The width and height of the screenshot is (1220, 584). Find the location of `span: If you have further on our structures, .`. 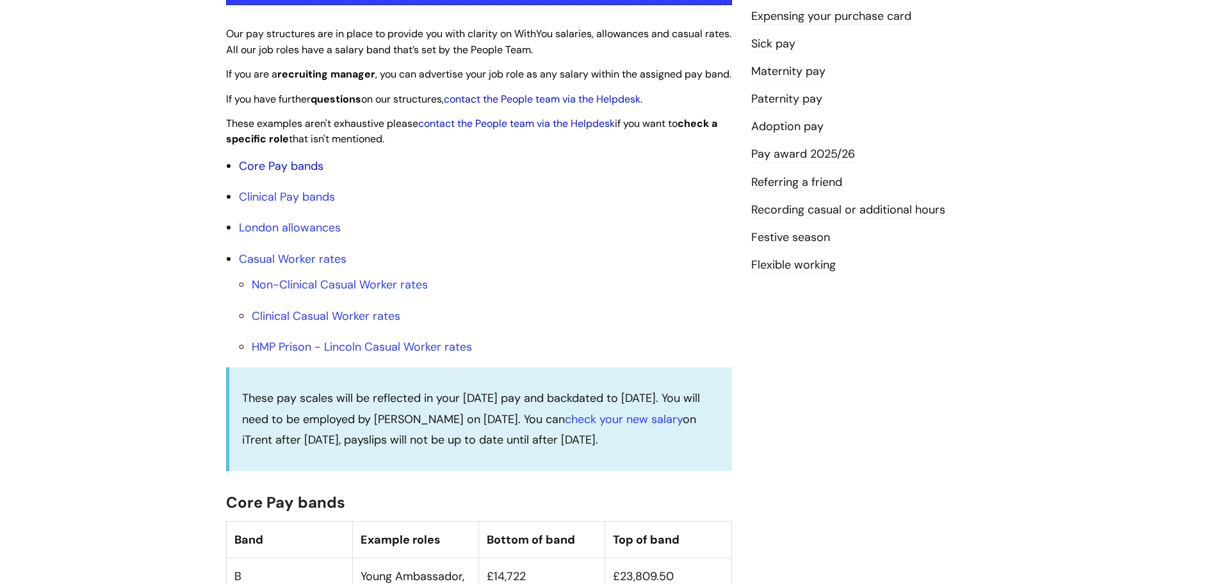

span: If you have further on our structures, . is located at coordinates (434, 99).